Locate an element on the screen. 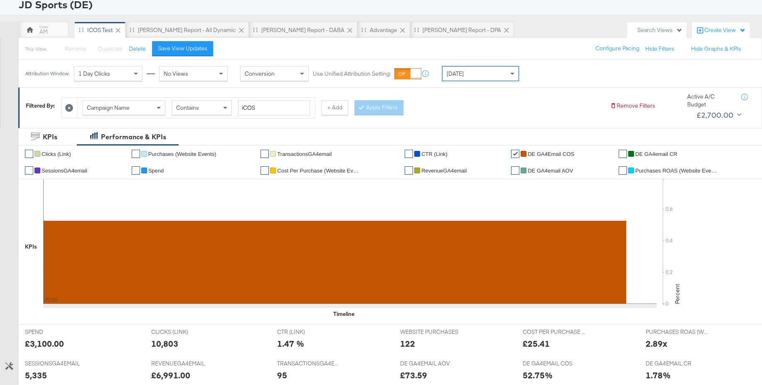  div: 52.75% is located at coordinates (538, 375).